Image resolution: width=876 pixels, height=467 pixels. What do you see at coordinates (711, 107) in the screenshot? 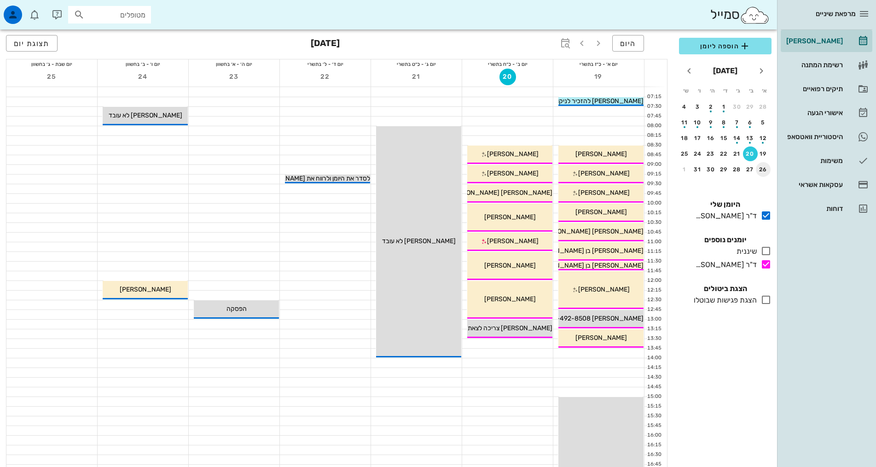
I see `button: 2` at bounding box center [711, 107].